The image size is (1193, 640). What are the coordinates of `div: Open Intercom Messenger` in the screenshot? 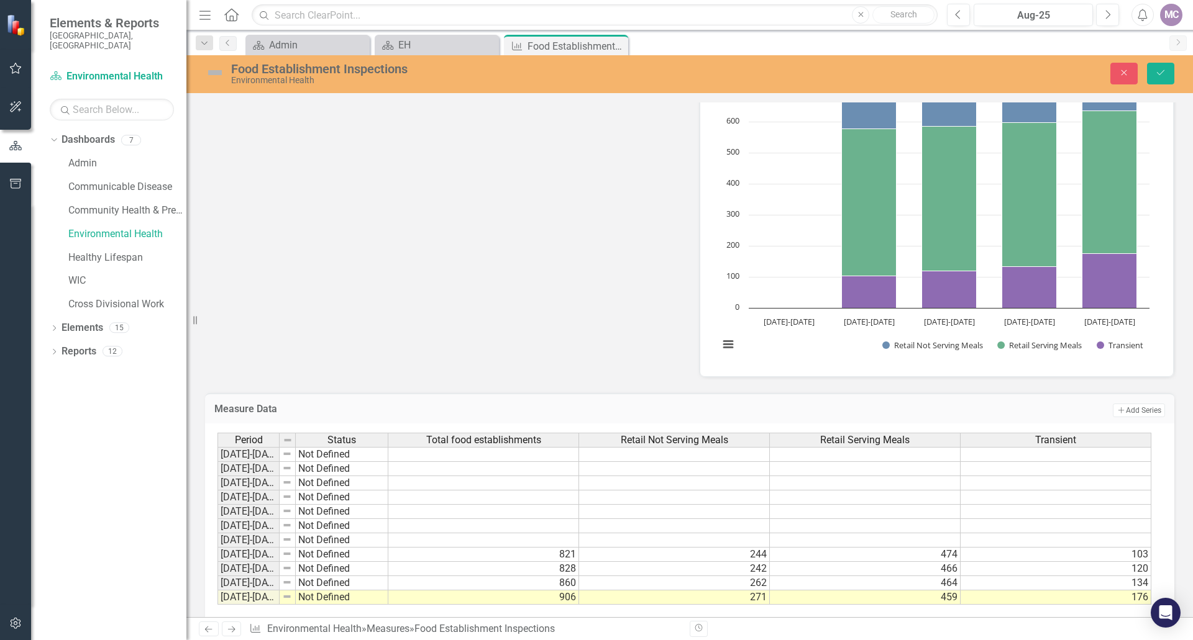 It's located at (1165, 613).